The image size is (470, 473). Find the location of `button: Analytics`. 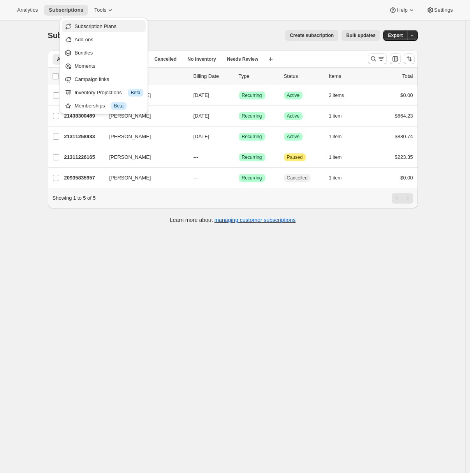

button: Analytics is located at coordinates (27, 10).